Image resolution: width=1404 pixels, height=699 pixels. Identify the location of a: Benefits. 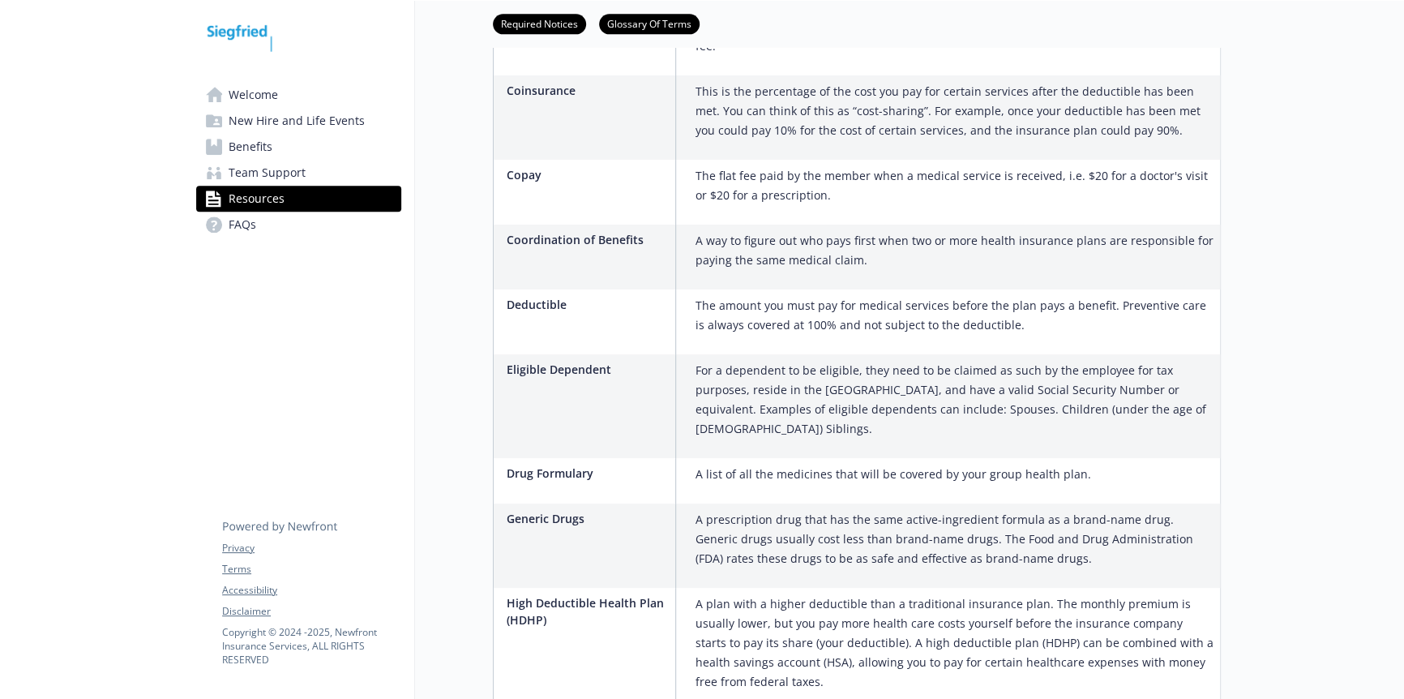
(298, 147).